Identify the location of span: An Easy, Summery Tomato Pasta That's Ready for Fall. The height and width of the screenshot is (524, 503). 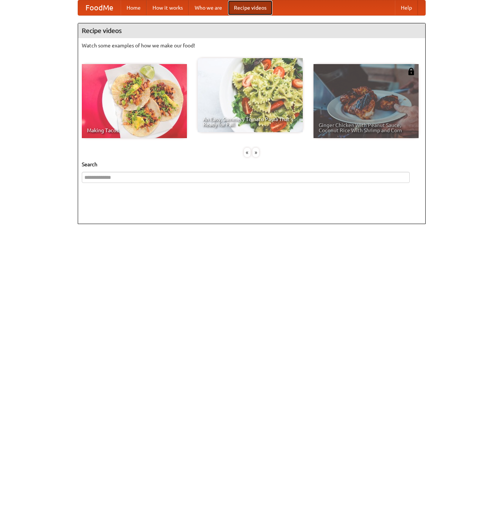
(250, 122).